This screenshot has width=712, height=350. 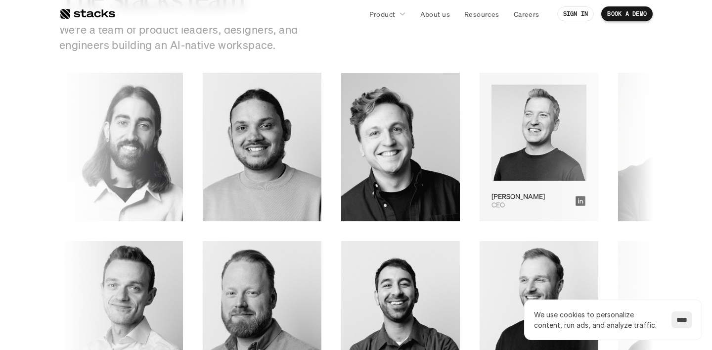 I want to click on p: BOOK A DEMO, so click(x=627, y=14).